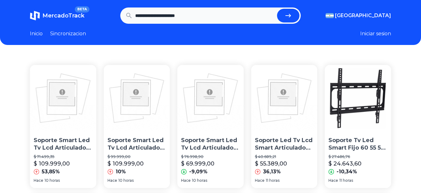 The height and width of the screenshot is (193, 421). Describe the element at coordinates (198, 163) in the screenshot. I see `p: $ 69.999,00` at that location.